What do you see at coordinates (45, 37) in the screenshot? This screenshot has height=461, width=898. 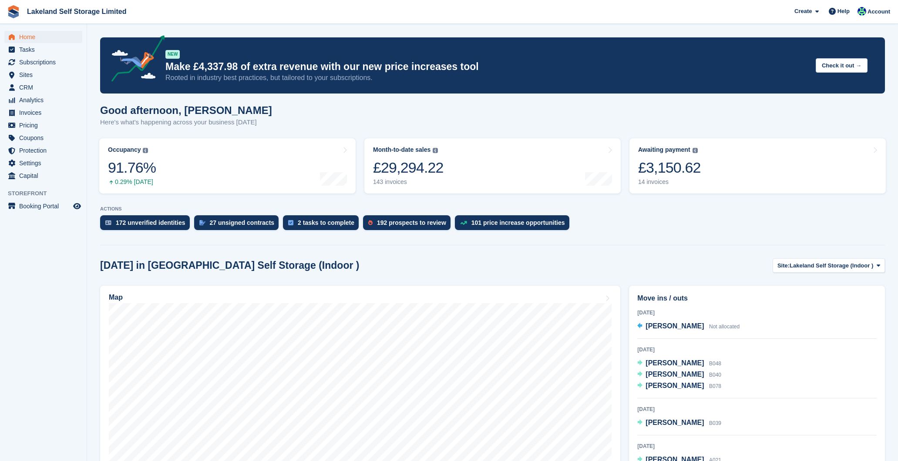 I see `span: Home` at bounding box center [45, 37].